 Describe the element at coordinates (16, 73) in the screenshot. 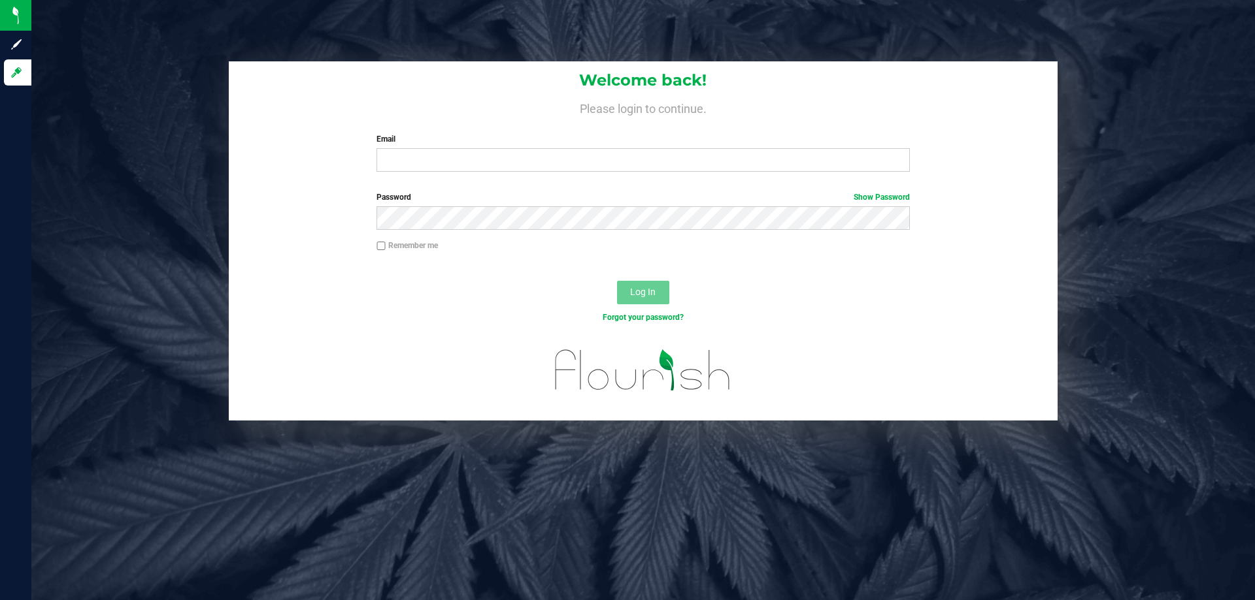

I see `inline-svg: Log in` at that location.